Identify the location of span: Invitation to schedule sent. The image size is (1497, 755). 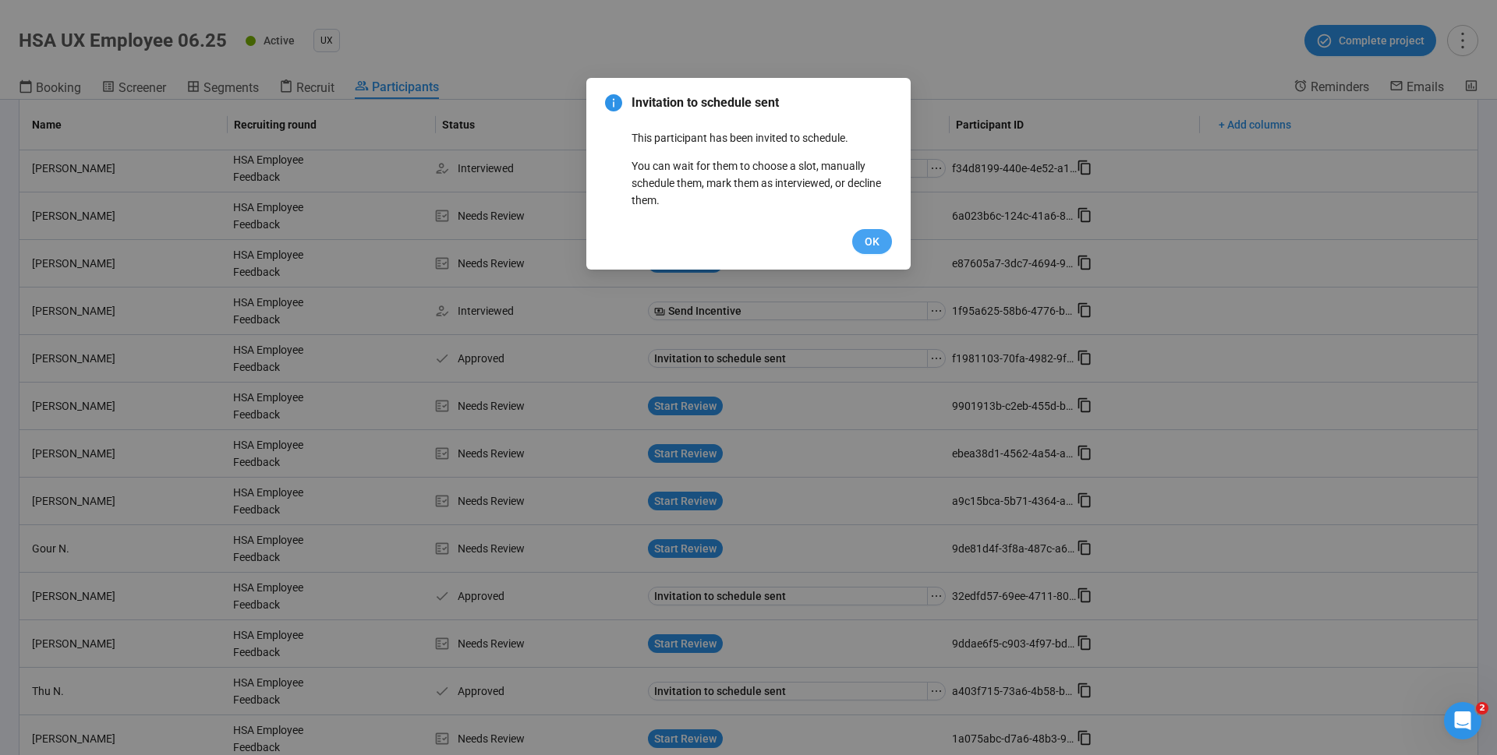
(762, 103).